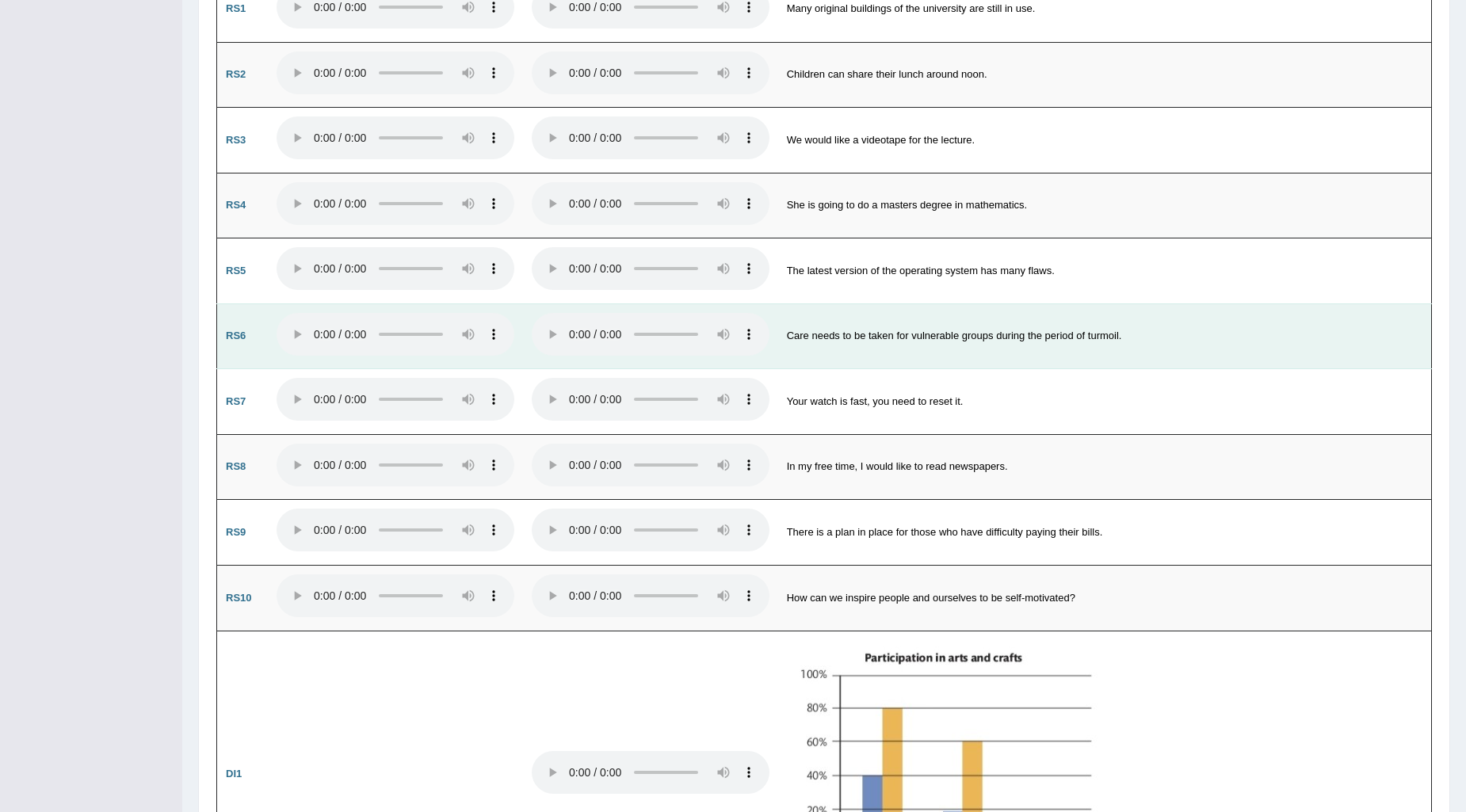 This screenshot has height=812, width=1466. What do you see at coordinates (235, 270) in the screenshot?
I see `b: RS5` at bounding box center [235, 270].